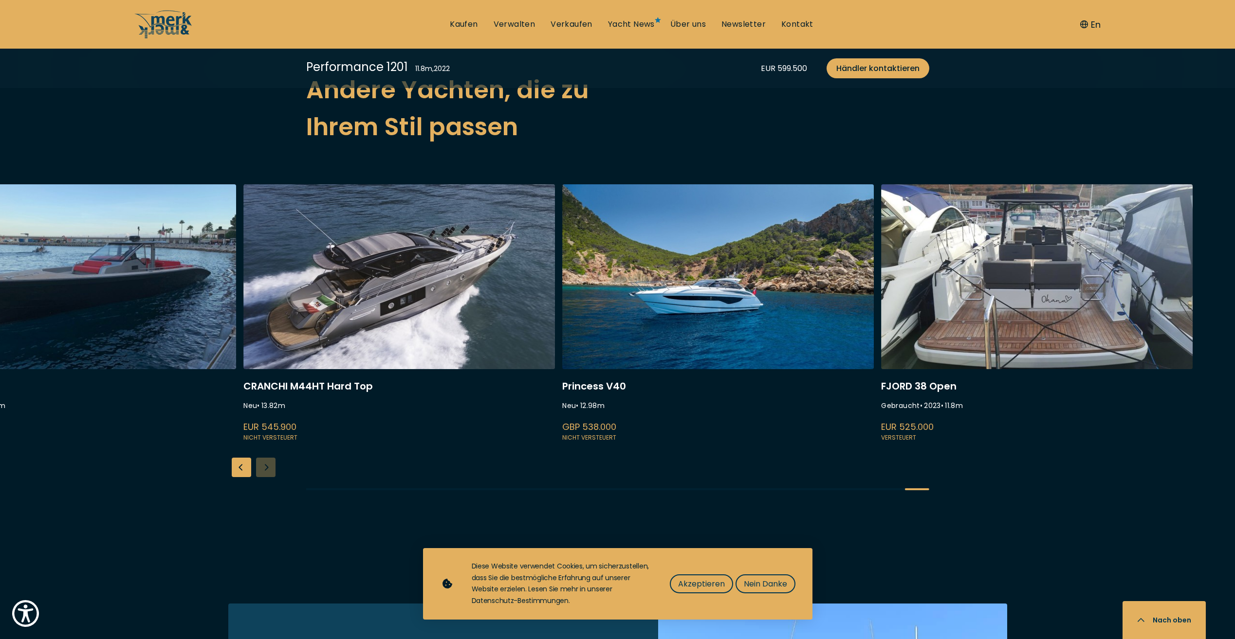 The height and width of the screenshot is (639, 1235). What do you see at coordinates (765, 584) in the screenshot?
I see `button: Nein Danke` at bounding box center [765, 584].